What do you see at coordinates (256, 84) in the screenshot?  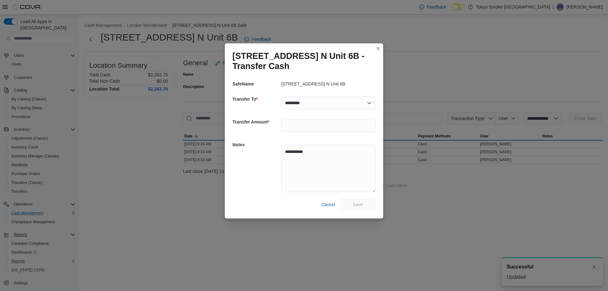 I see `h5: SafeName` at bounding box center [256, 84].